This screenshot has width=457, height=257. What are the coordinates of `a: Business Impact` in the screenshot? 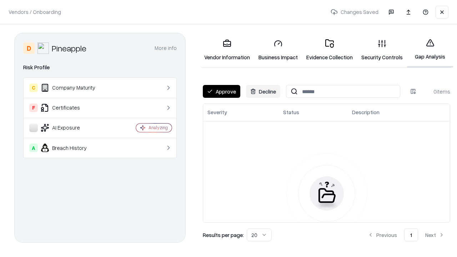 It's located at (278, 50).